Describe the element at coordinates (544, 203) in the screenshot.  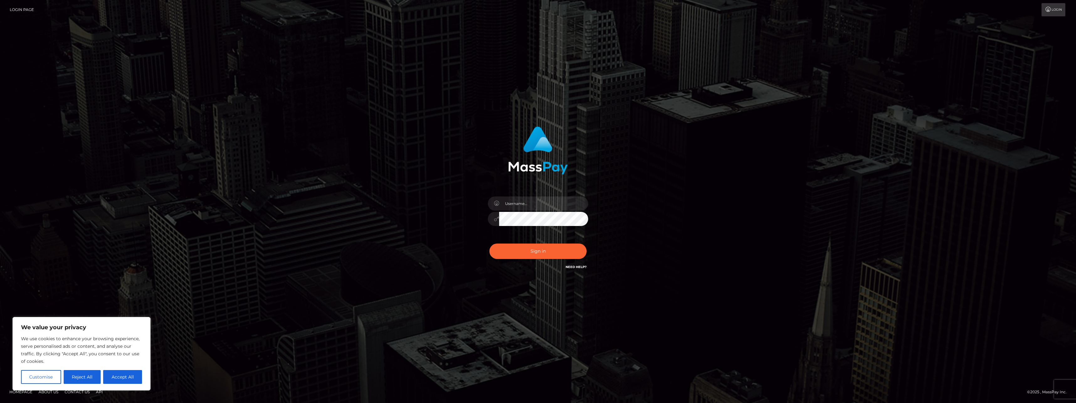
I see `input: Username...` at that location.